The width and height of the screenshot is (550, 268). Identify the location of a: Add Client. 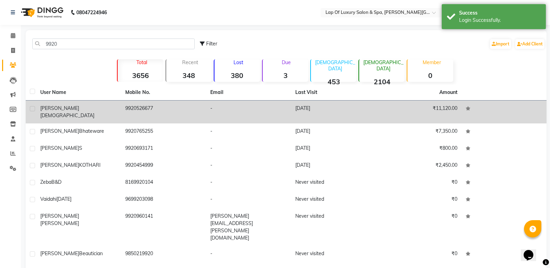
(530, 44).